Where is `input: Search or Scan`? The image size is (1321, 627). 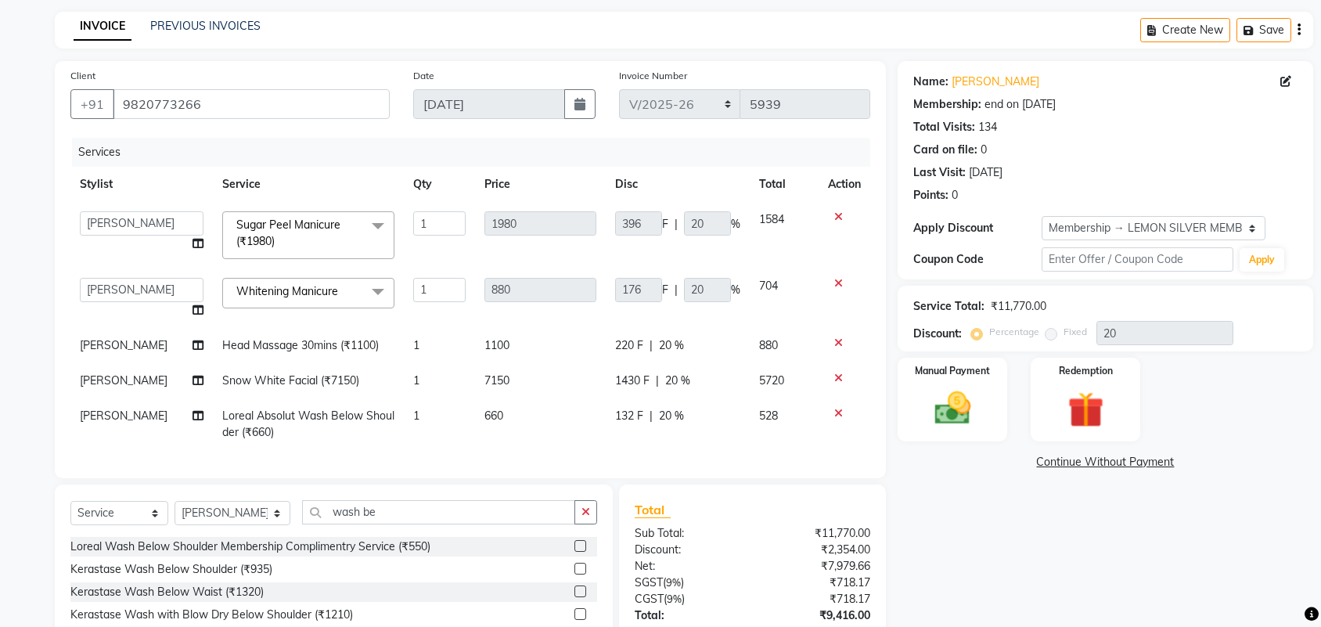
input: Search or Scan is located at coordinates (438, 512).